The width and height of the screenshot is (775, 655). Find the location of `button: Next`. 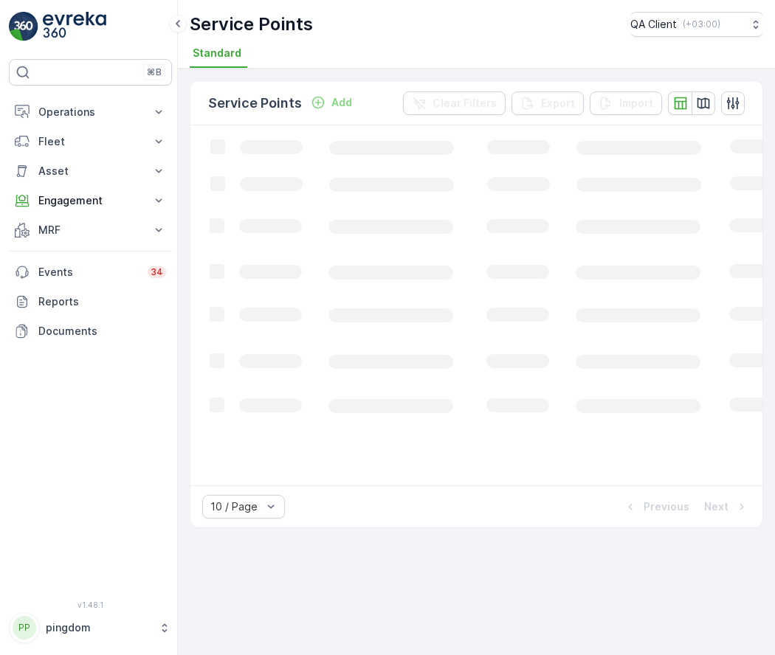

button: Next is located at coordinates (726, 507).